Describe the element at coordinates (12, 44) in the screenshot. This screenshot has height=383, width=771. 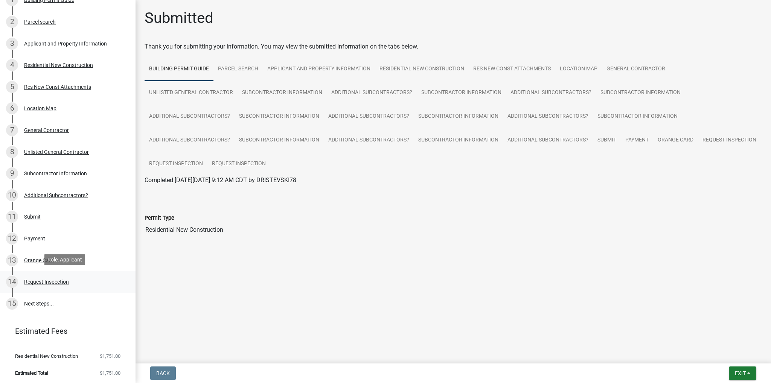
I see `div: 3` at that location.